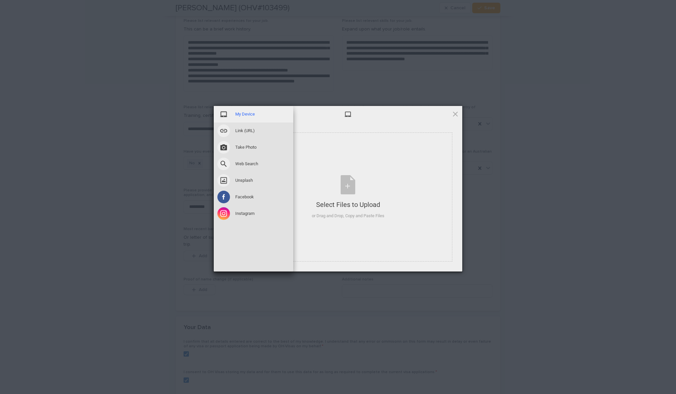  What do you see at coordinates (253, 131) in the screenshot?
I see `div: Link (URL)` at bounding box center [253, 131].